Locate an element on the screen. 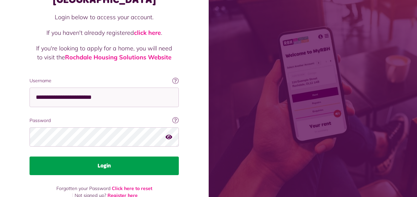 The image size is (417, 197). p: If you haven't already registered . is located at coordinates (104, 33).